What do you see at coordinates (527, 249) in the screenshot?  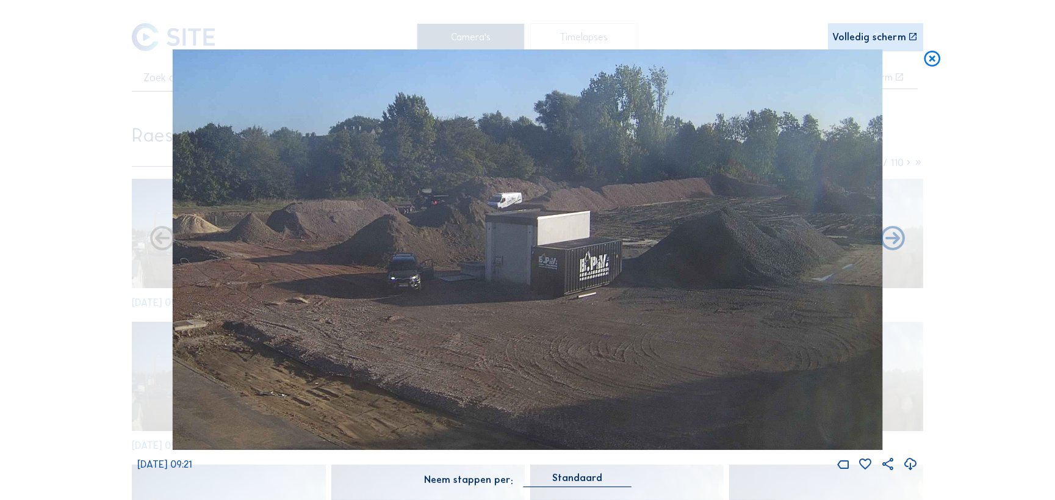 I see `img: Image` at bounding box center [527, 249].